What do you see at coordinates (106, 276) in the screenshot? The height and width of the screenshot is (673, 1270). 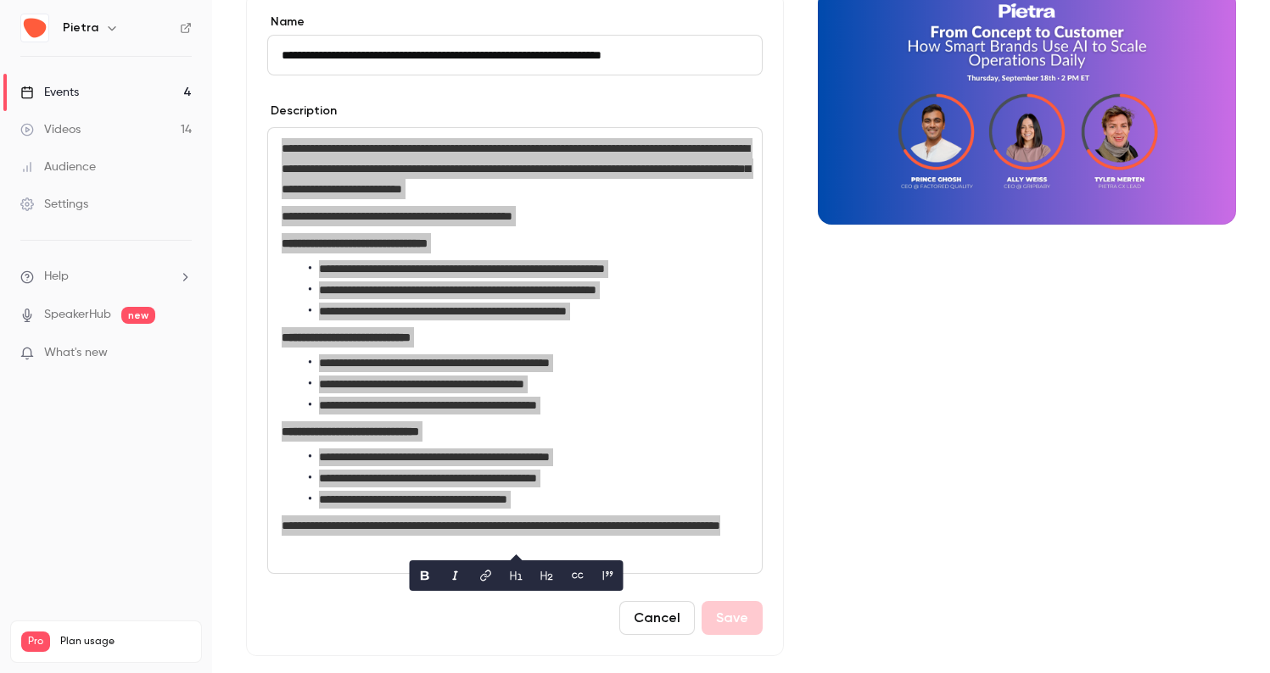 I see `li: help-dropdown-opener` at bounding box center [106, 276].